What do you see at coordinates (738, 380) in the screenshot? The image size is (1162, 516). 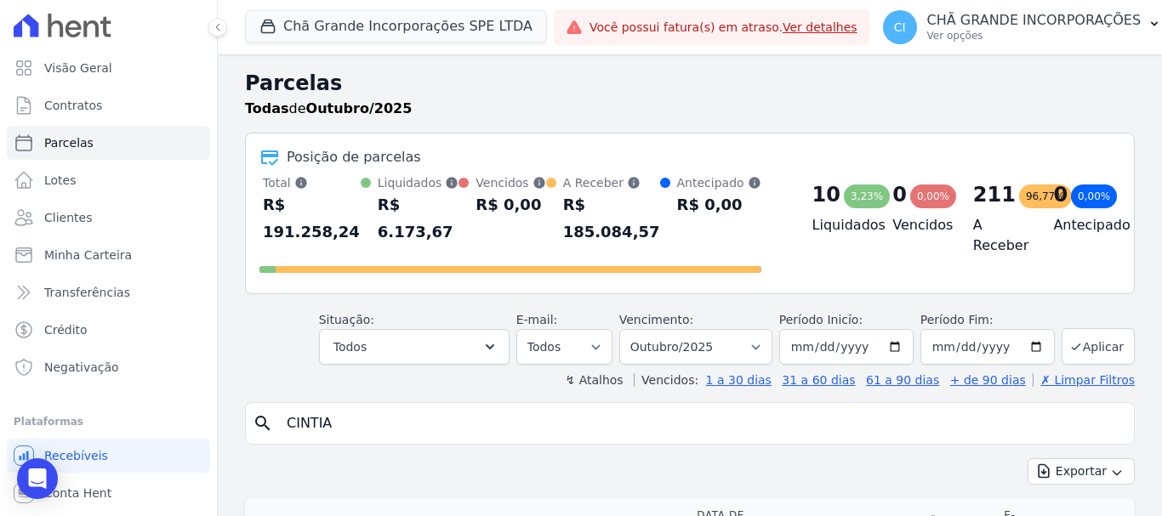 I see `a: 1 a 30 dias` at bounding box center [738, 380].